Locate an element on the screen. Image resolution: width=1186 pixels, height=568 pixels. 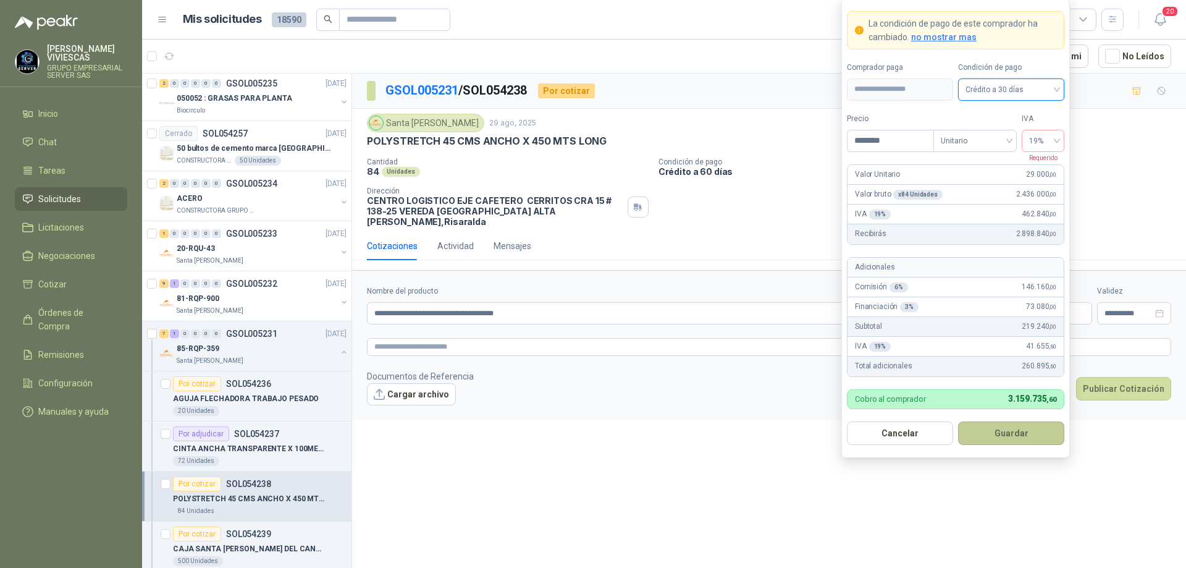
p: GSOL005234 is located at coordinates (251, 183).